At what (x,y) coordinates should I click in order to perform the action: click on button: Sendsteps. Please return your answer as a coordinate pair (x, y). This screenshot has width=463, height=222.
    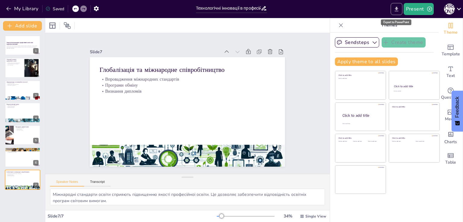
    Looking at the image, I should click on (357, 42).